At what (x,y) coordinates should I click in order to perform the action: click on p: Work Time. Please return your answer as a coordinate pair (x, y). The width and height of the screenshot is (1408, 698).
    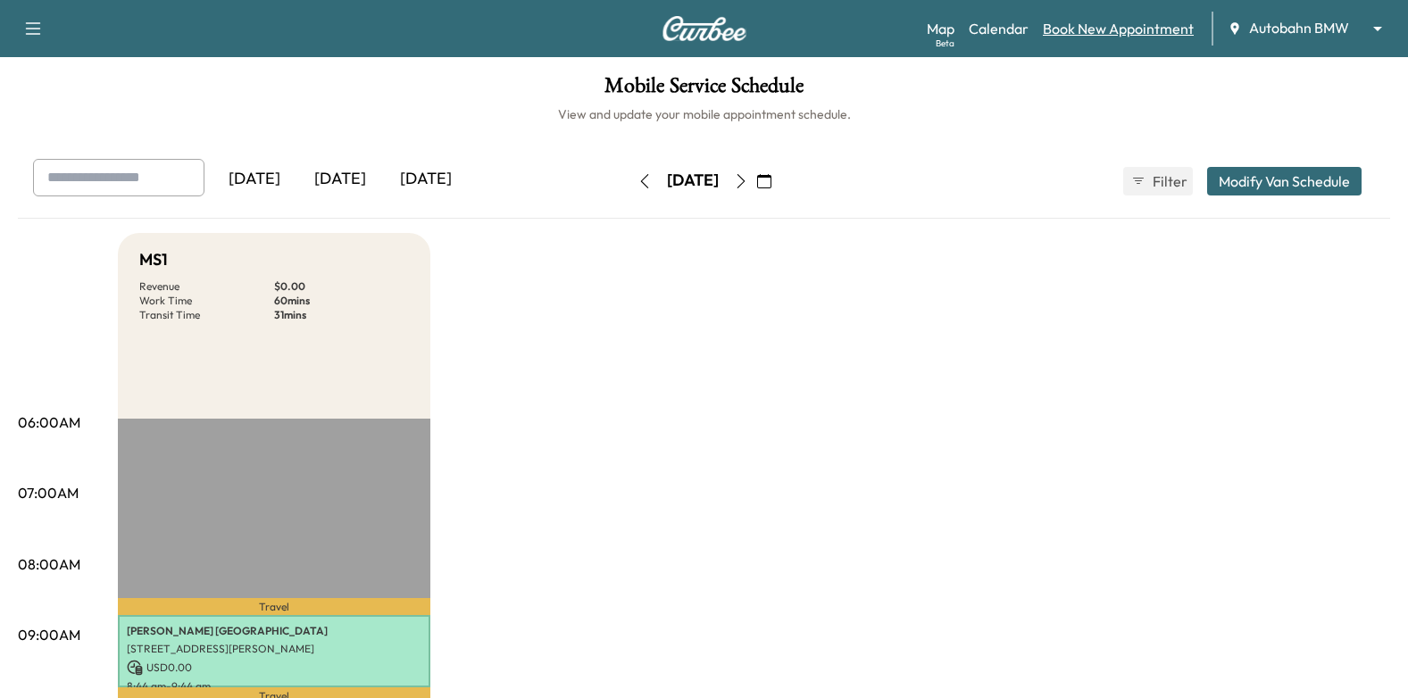
    Looking at the image, I should click on (206, 301).